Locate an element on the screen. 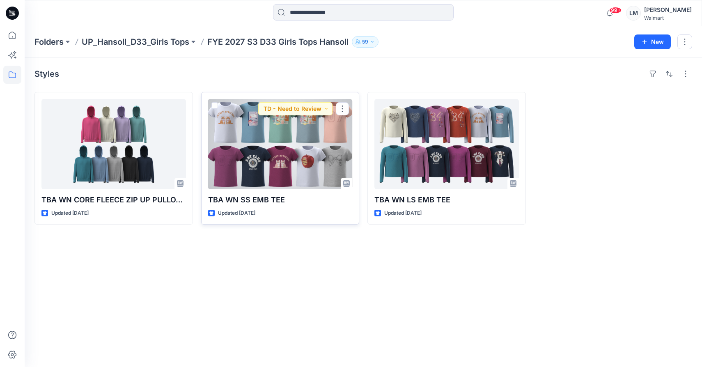 The height and width of the screenshot is (367, 702). h4: Styles is located at coordinates (47, 74).